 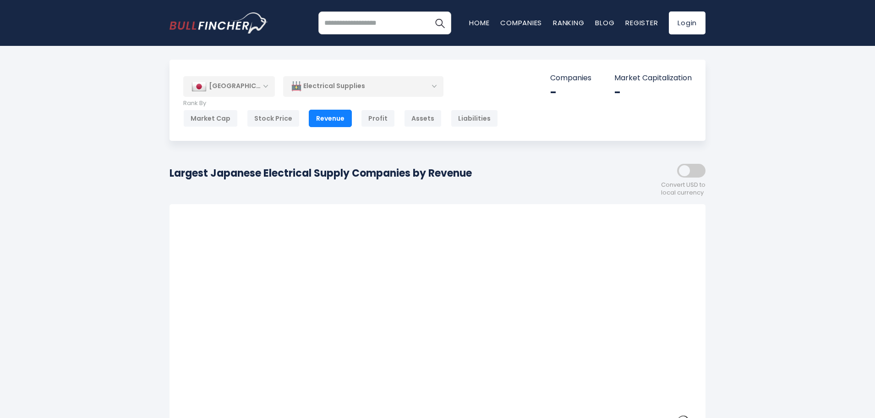 I want to click on p: Companies, so click(x=571, y=78).